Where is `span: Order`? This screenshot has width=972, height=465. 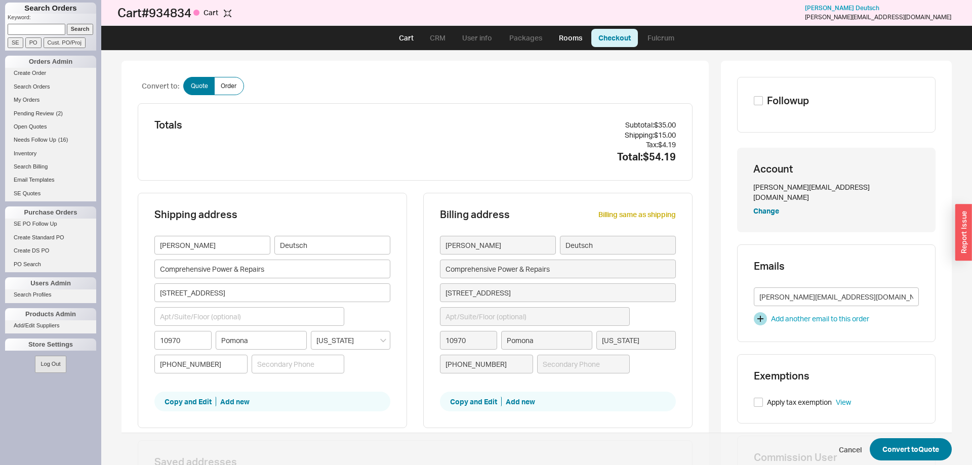
span: Order is located at coordinates (228, 86).